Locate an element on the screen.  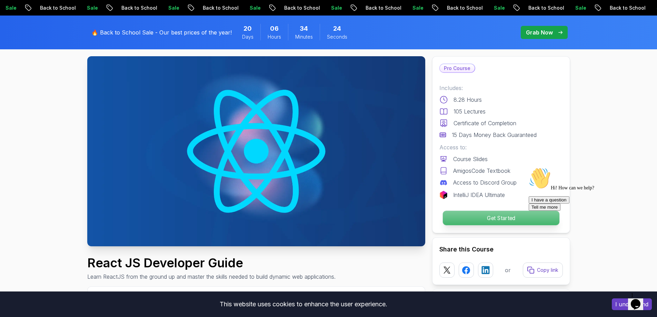
p: 🔥 Back to School Sale - Our best prices of the year! is located at coordinates (161, 32).